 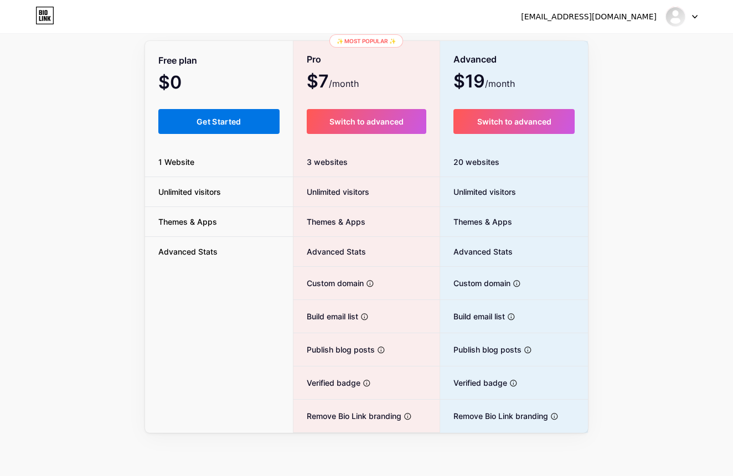 What do you see at coordinates (333, 82) in the screenshot?
I see `span: $7` at bounding box center [333, 82].